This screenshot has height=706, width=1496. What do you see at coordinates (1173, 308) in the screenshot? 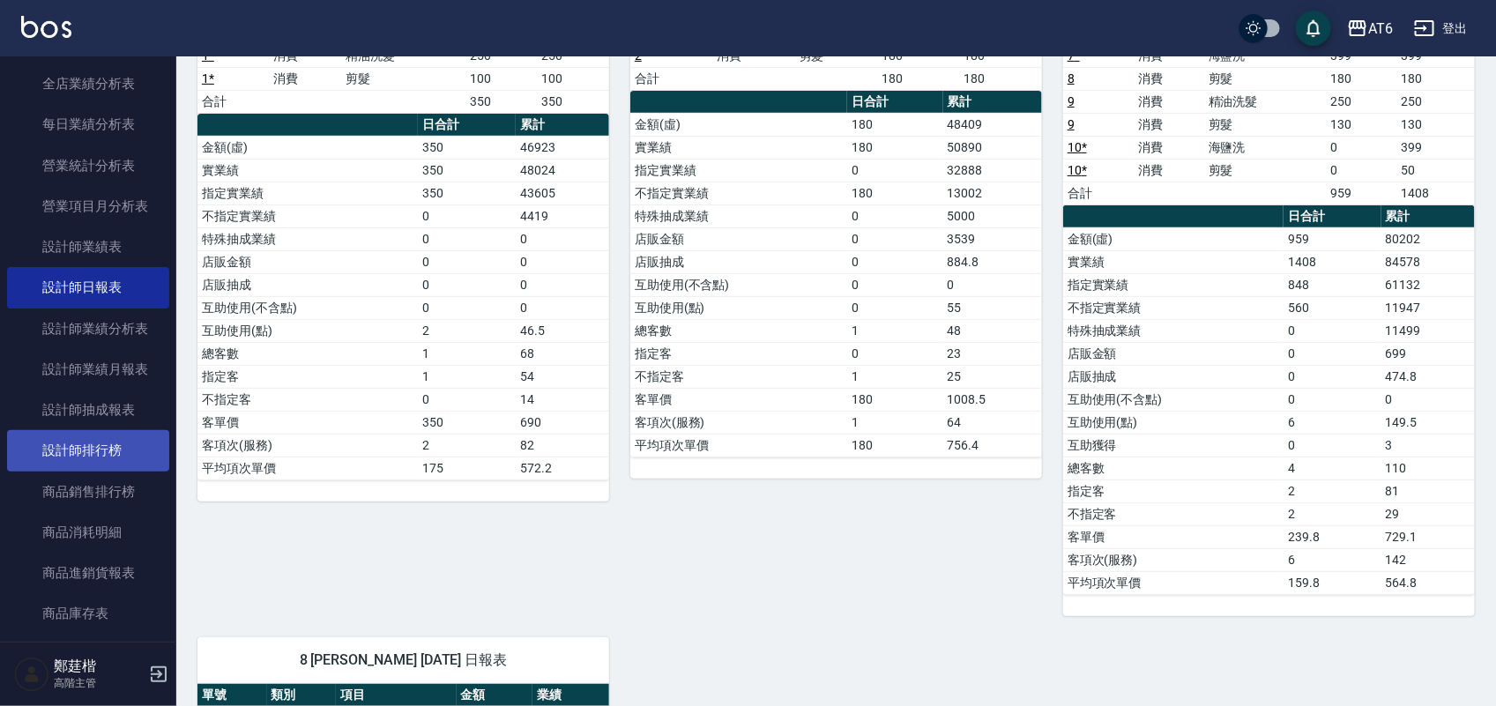
I see `td: 不指定實業績` at bounding box center [1173, 308].